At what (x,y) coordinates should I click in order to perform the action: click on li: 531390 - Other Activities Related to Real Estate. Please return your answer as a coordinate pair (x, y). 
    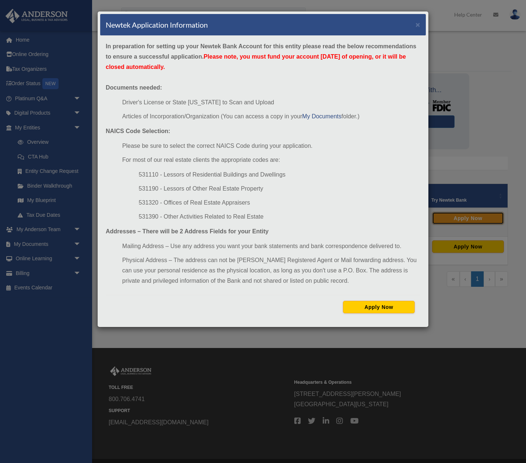
    Looking at the image, I should click on (280, 217).